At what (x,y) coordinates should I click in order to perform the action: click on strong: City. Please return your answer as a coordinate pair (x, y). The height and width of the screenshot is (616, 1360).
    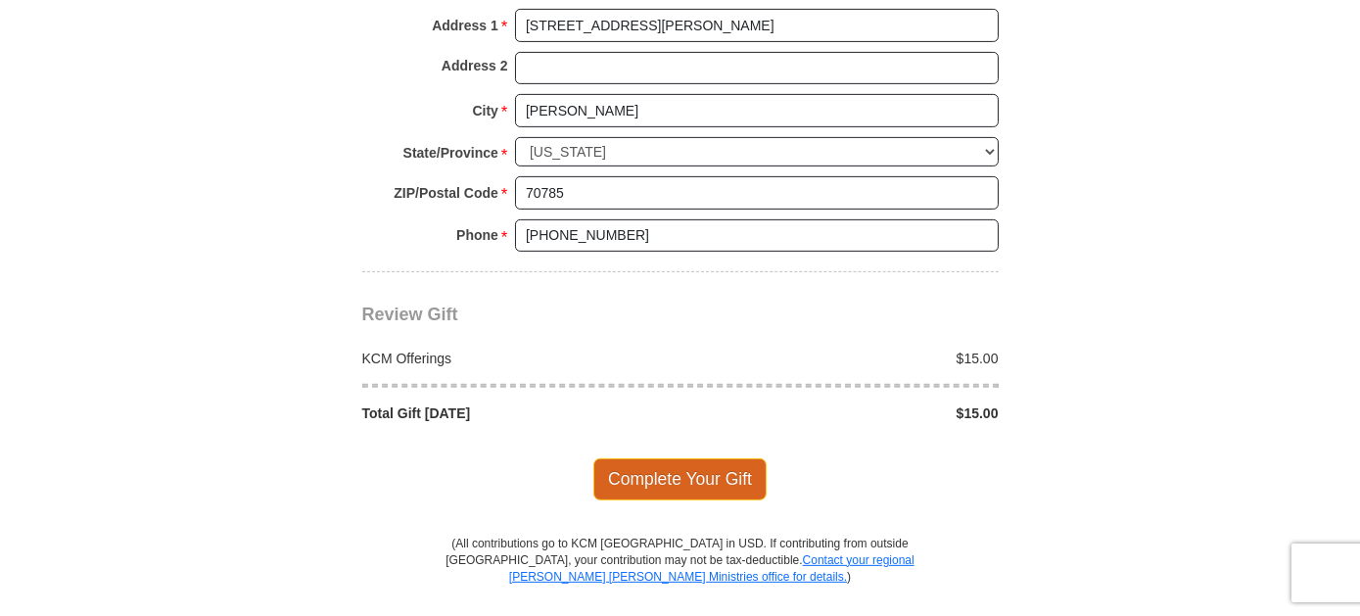
    Looking at the image, I should click on (485, 111).